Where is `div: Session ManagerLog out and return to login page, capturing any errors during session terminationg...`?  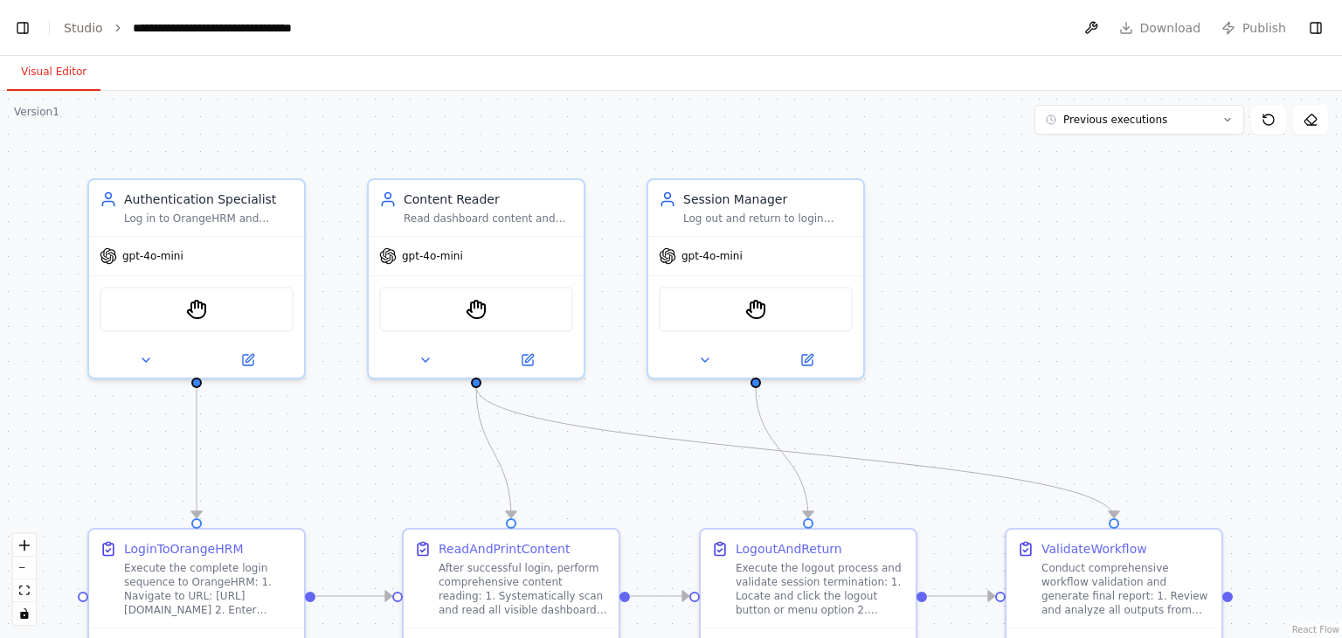 div: Session ManagerLog out and return to login page, capturing any errors during session terminationg... is located at coordinates (756, 279).